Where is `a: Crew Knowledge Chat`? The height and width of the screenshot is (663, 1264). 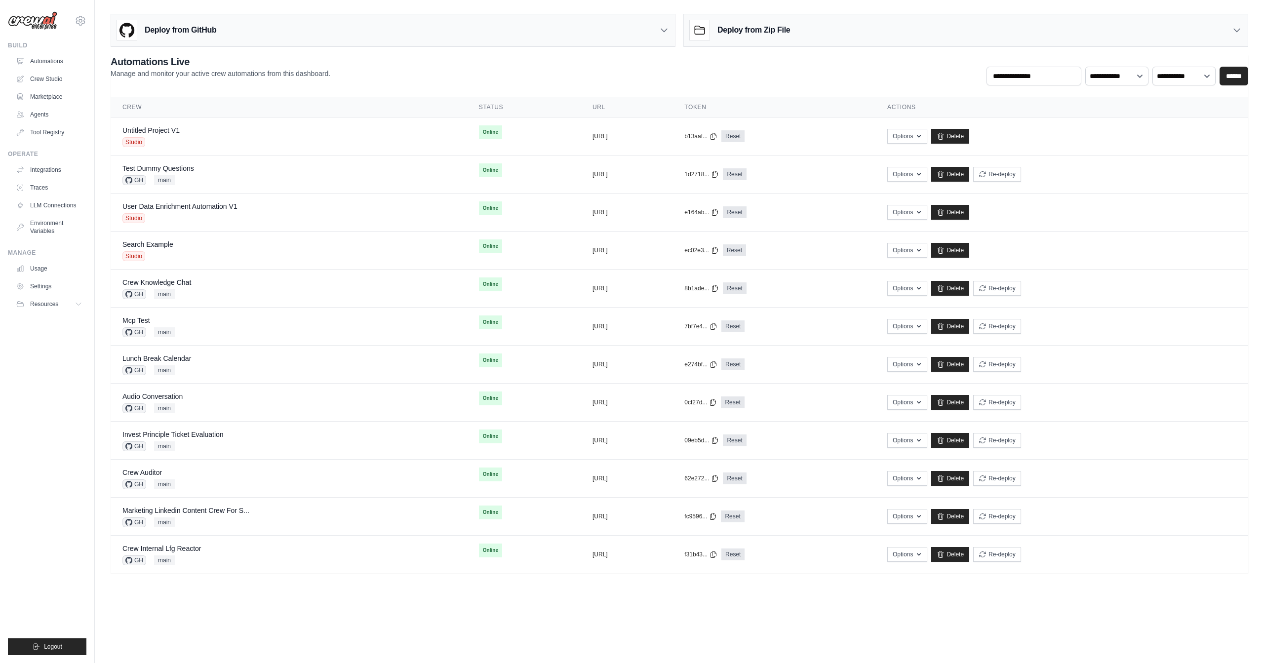
a: Crew Knowledge Chat is located at coordinates (157, 282).